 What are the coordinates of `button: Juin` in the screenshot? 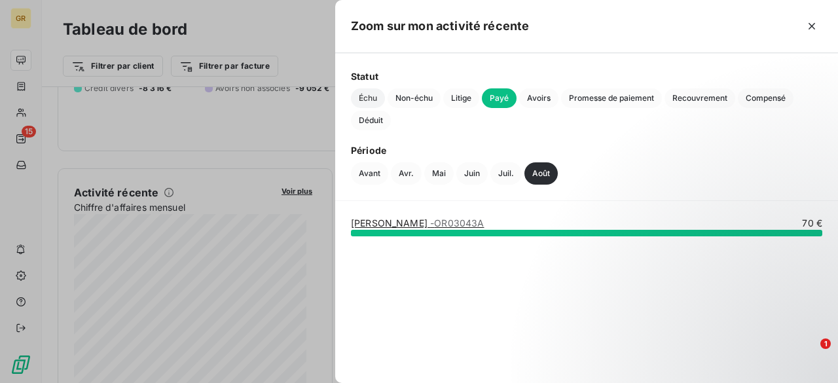 It's located at (472, 173).